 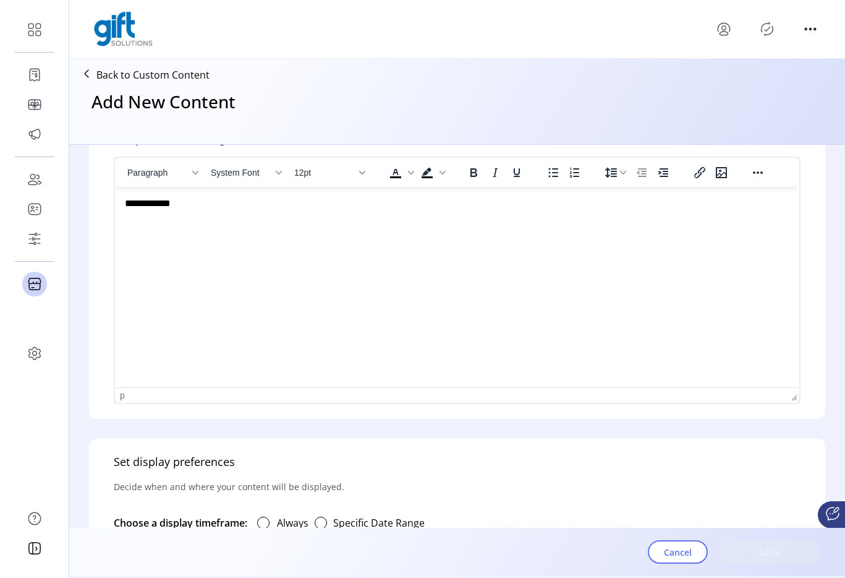 I want to click on button: Italic, so click(x=495, y=173).